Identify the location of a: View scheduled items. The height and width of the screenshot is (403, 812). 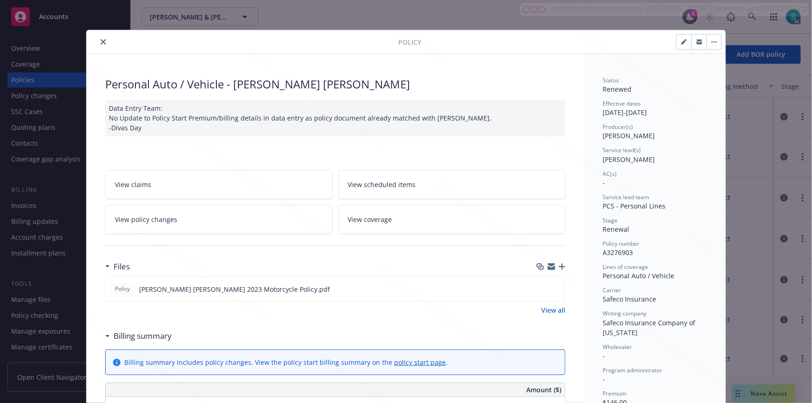
(452, 184).